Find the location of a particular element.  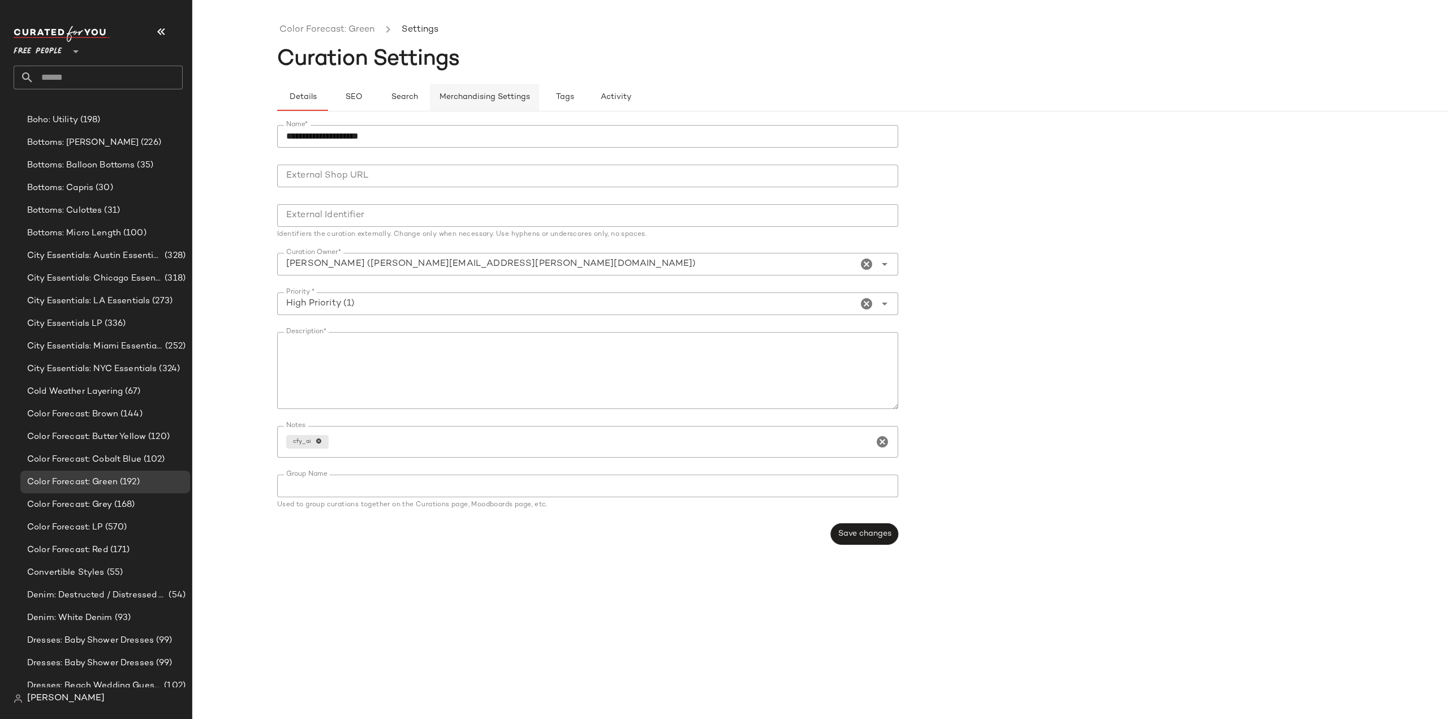

span: cfy_ai is located at coordinates (304, 441).